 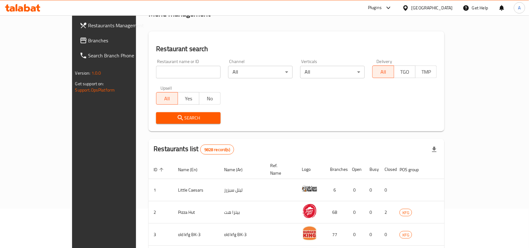 What do you see at coordinates (242, 212) in the screenshot?
I see `td: بيتزا هت` at bounding box center [242, 212].